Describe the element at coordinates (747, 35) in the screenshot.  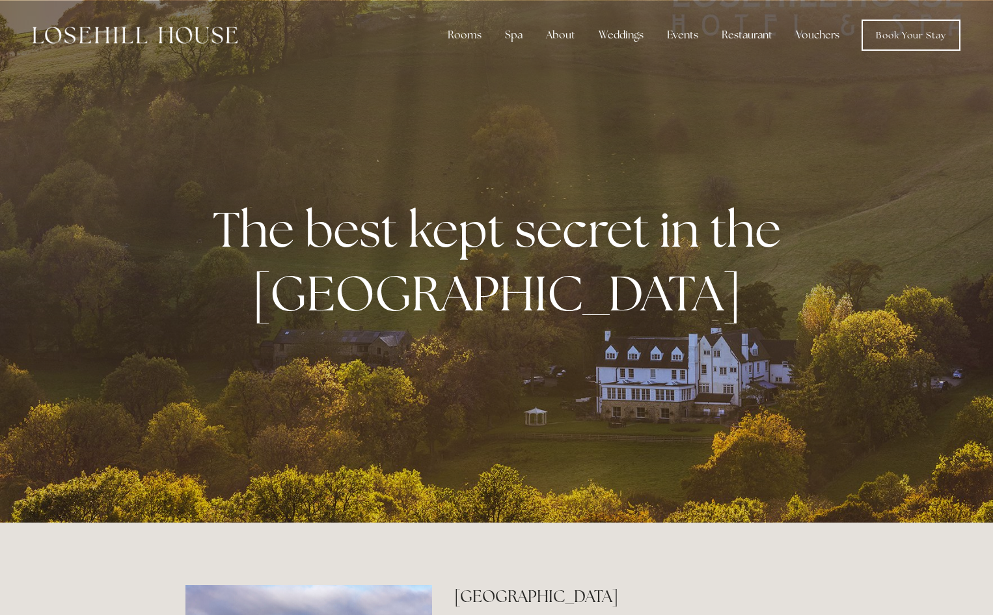
I see `div: Restaurant` at that location.